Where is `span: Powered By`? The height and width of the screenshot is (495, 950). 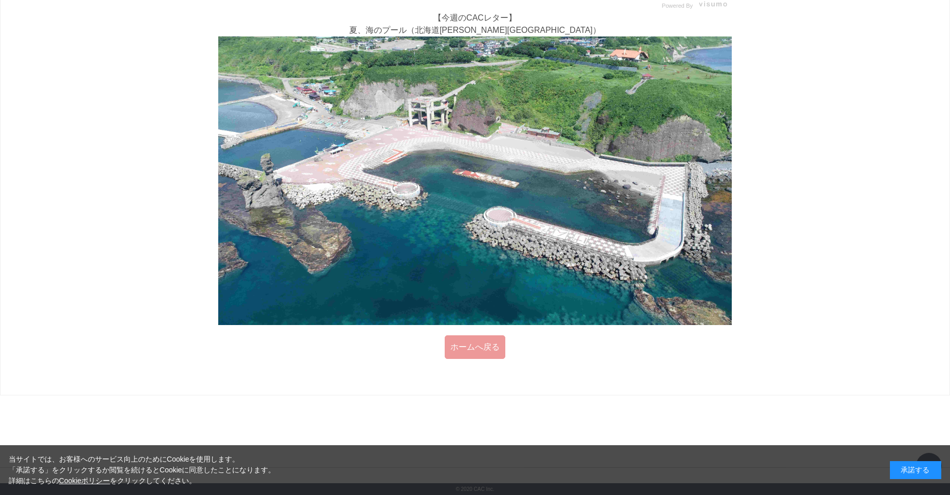 span: Powered By is located at coordinates (677, 6).